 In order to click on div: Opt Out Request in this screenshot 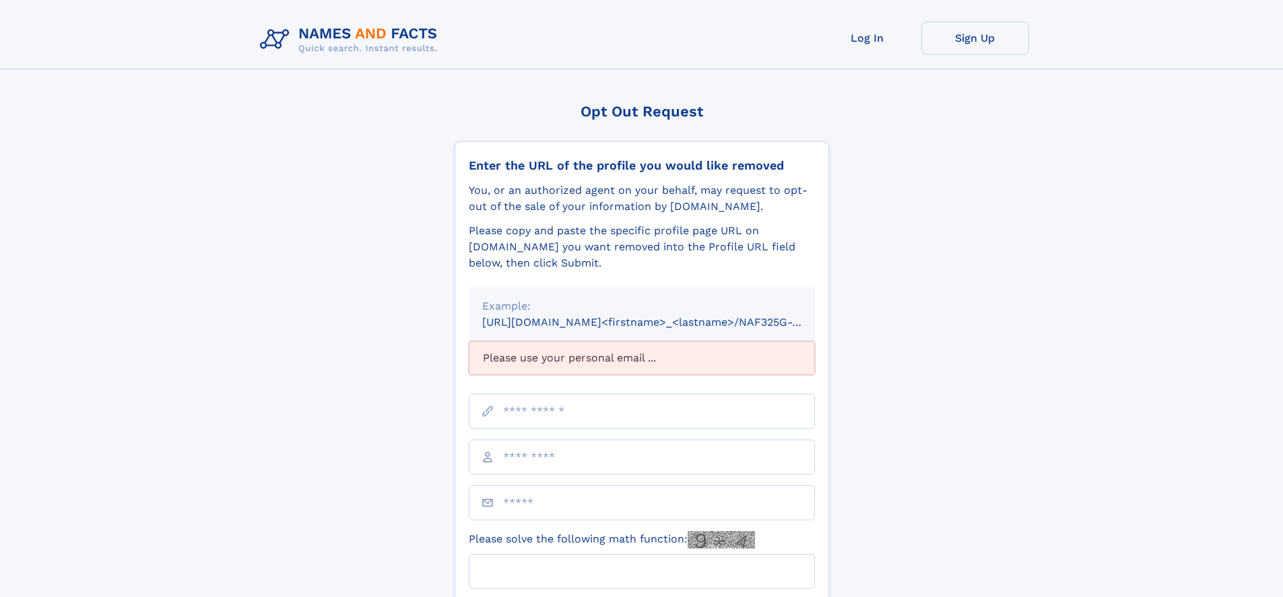, I will do `click(642, 111)`.